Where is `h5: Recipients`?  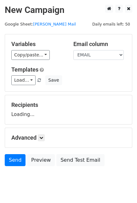 h5: Recipients is located at coordinates (68, 105).